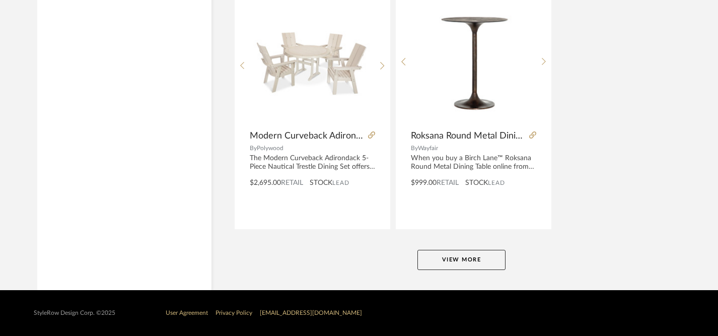  What do you see at coordinates (187, 313) in the screenshot?
I see `a: User Agreement` at bounding box center [187, 313].